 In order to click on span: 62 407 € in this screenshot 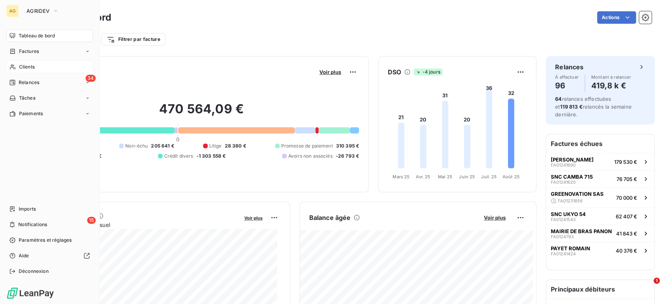, I will do `click(626, 216)`.